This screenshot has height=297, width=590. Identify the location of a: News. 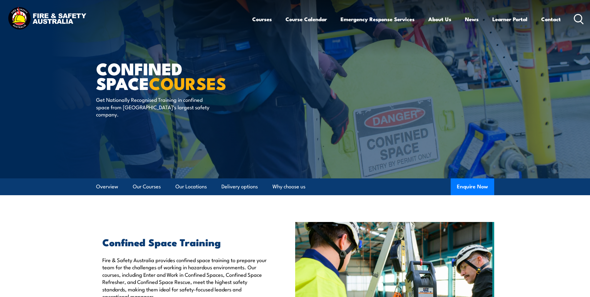
(472, 19).